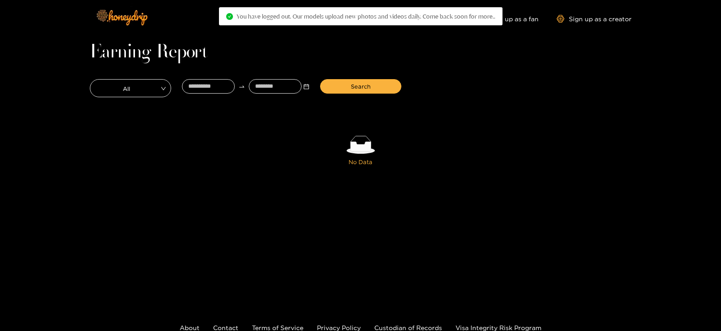 This screenshot has width=721, height=331. I want to click on a: Contact, so click(226, 327).